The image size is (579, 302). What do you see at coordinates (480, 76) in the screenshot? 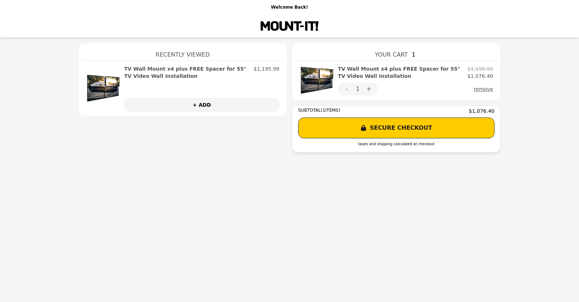
I see `p: $1,076.40` at bounding box center [480, 76].